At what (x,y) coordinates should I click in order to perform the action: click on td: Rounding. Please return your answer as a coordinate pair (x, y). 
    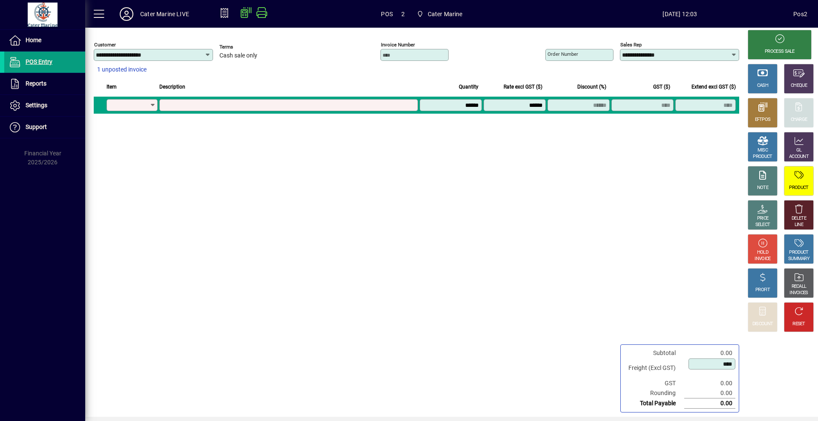
    Looking at the image, I should click on (654, 394).